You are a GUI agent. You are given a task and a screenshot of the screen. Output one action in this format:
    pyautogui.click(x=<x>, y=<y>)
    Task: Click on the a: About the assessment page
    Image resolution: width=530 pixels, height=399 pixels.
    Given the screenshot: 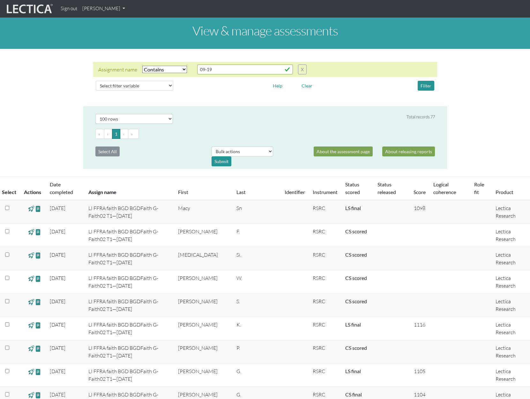 What is the action you would take?
    pyautogui.click(x=343, y=151)
    